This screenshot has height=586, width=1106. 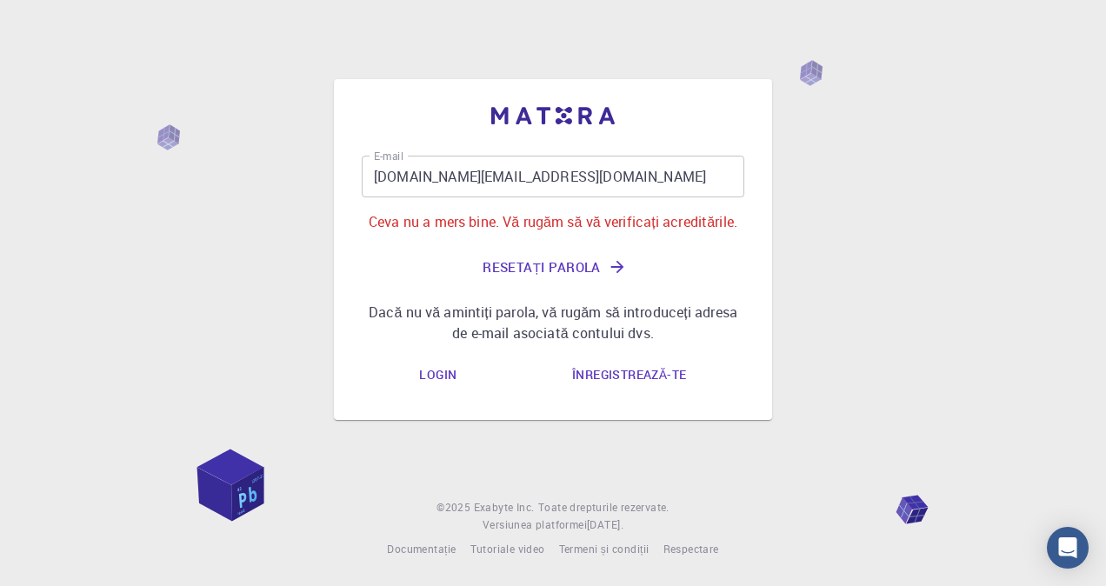 I want to click on div: Deschideți Intercom Messenger, so click(x=1067, y=548).